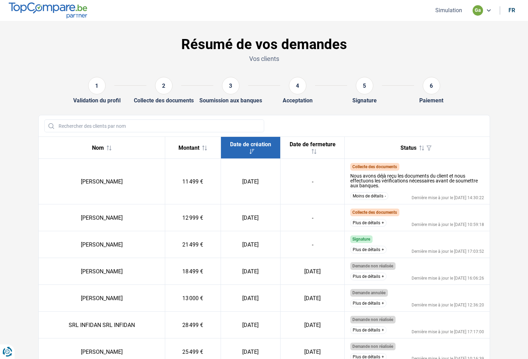  What do you see at coordinates (98, 148) in the screenshot?
I see `span: Nom` at bounding box center [98, 148].